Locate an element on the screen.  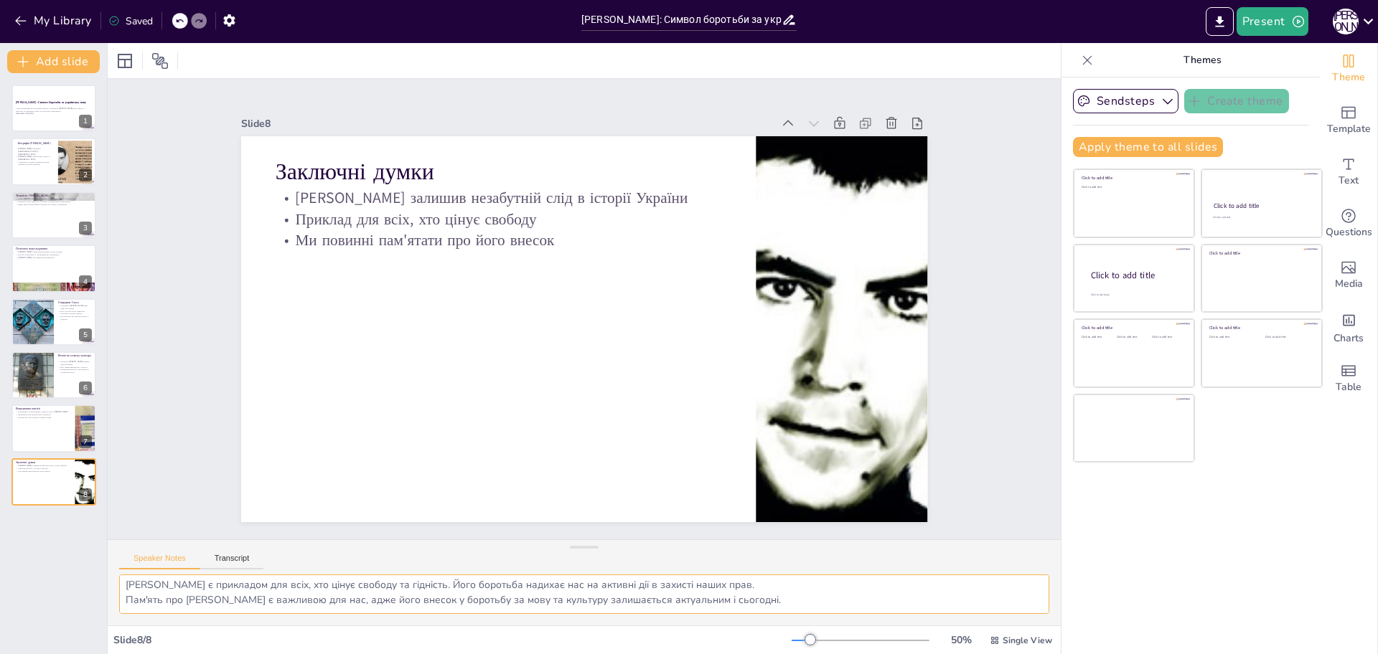
span: Table is located at coordinates (1348, 387).